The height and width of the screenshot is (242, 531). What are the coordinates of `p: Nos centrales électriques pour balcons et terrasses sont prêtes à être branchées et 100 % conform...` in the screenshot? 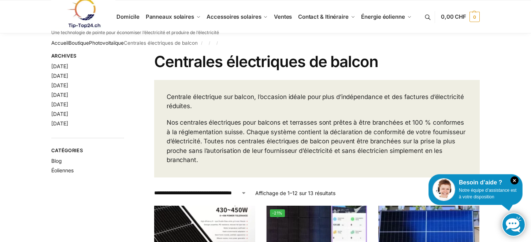 It's located at (317, 141).